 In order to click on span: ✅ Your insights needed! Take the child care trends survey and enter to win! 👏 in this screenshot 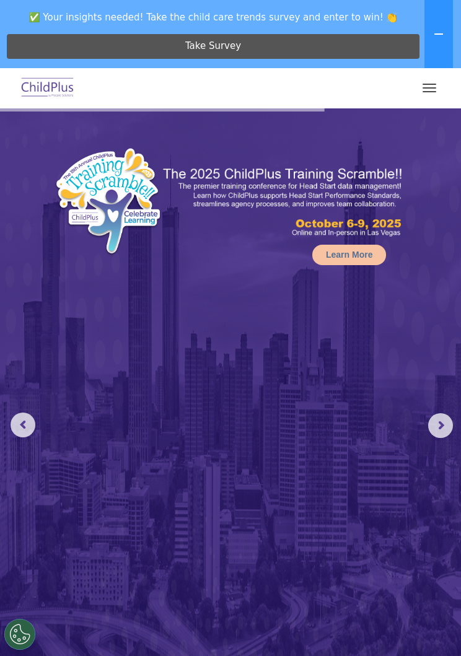, I will do `click(213, 17)`.